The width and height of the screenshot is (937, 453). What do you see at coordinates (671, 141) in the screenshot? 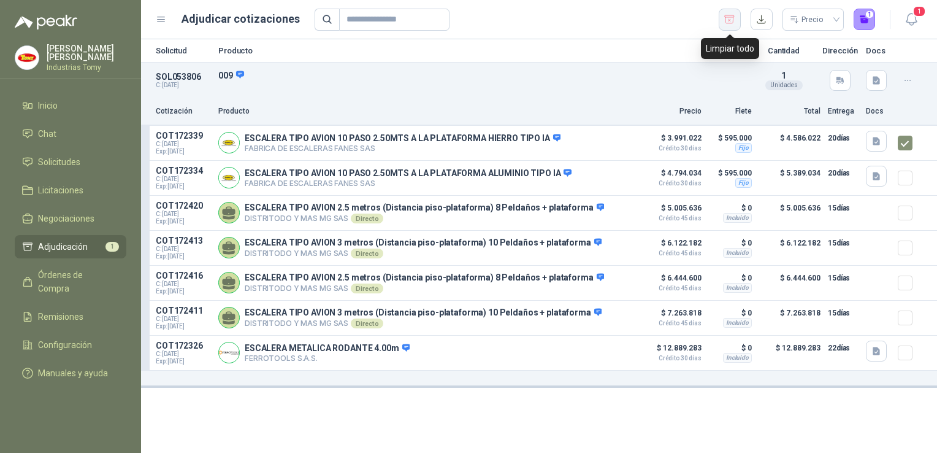
I see `p: $ 3.991.022` at bounding box center [671, 141].